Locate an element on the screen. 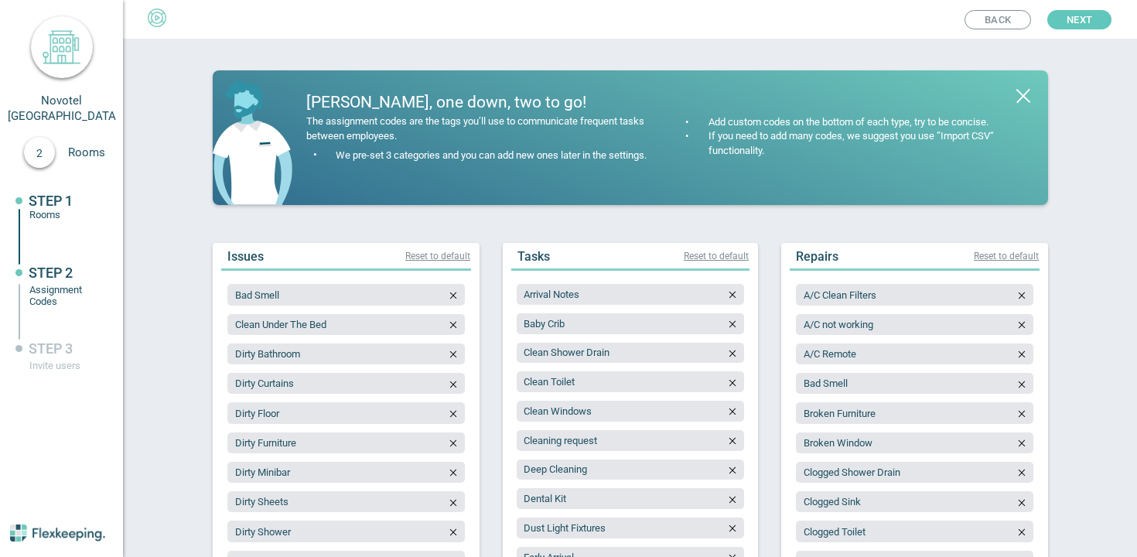  span: A/C not working is located at coordinates (838, 324).